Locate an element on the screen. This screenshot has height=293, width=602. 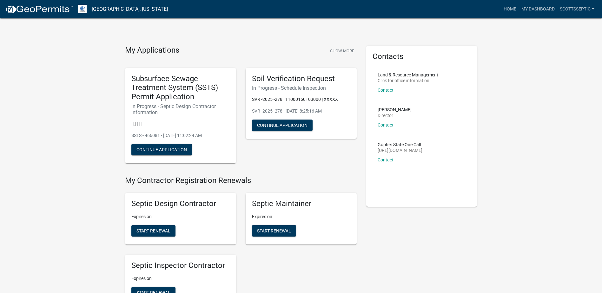
h4: My Contractor Registration Renewals is located at coordinates (241, 181).